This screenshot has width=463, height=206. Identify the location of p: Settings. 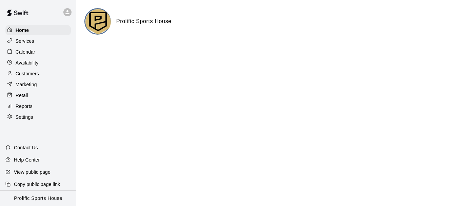
(24, 117).